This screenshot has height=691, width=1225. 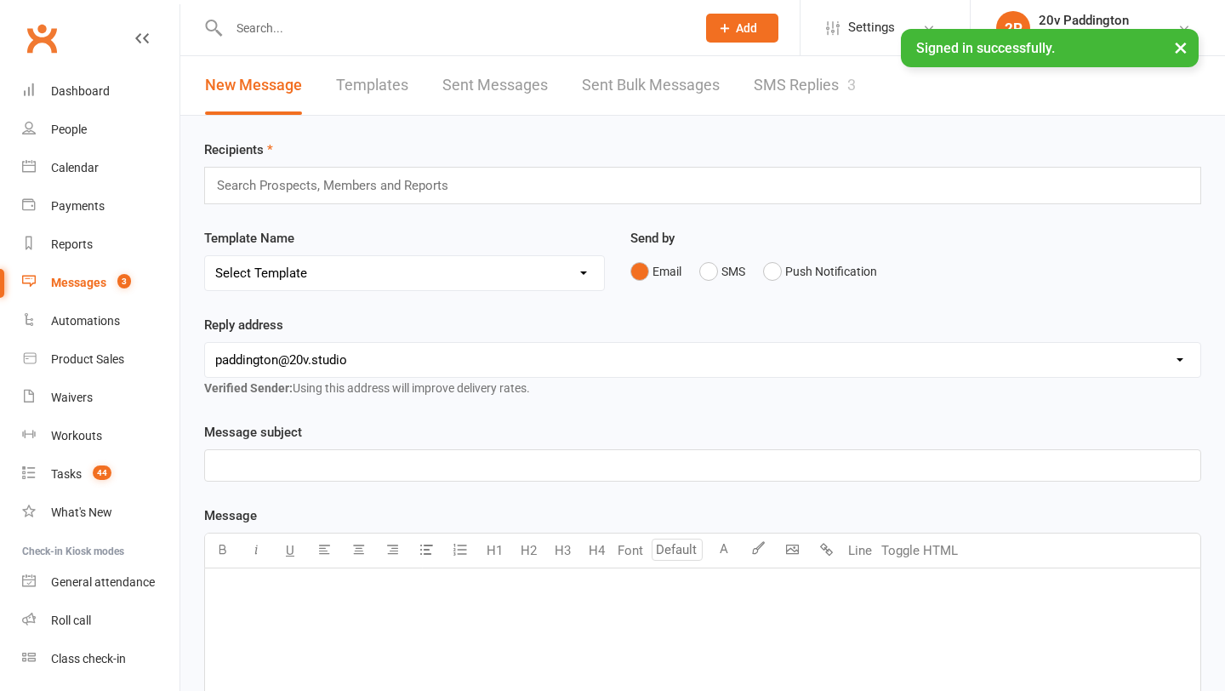 What do you see at coordinates (985, 48) in the screenshot?
I see `span: Signed in successfully.` at bounding box center [985, 48].